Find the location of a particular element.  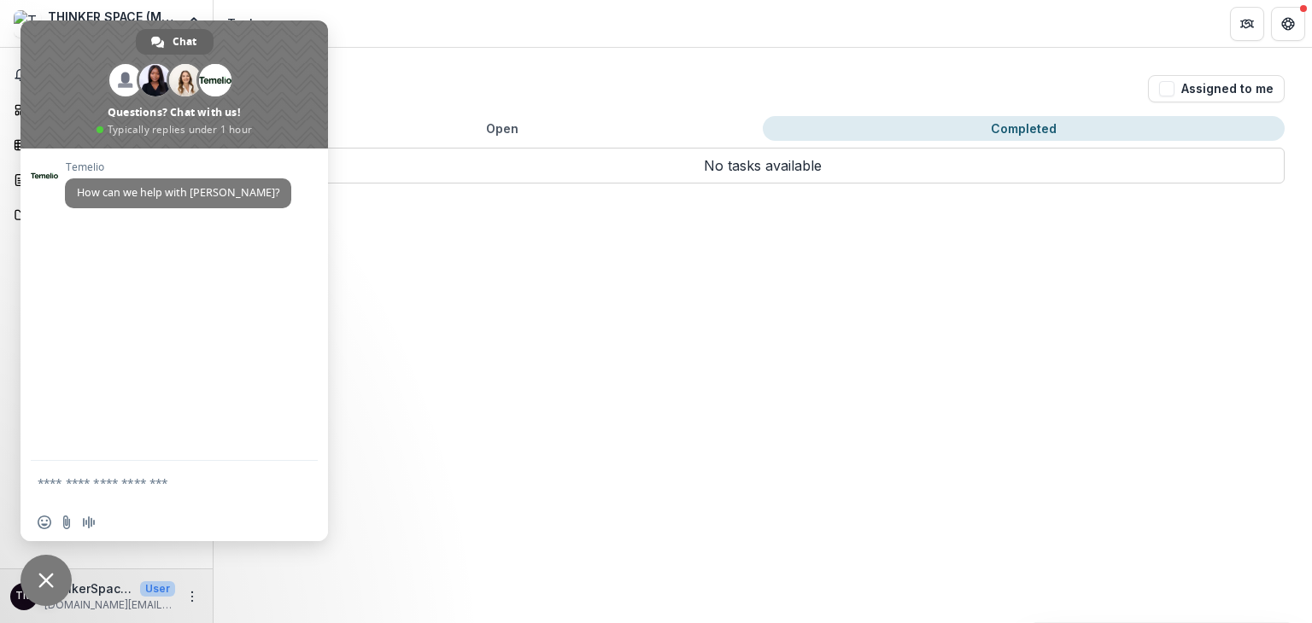

span: Chat is located at coordinates (184, 42).